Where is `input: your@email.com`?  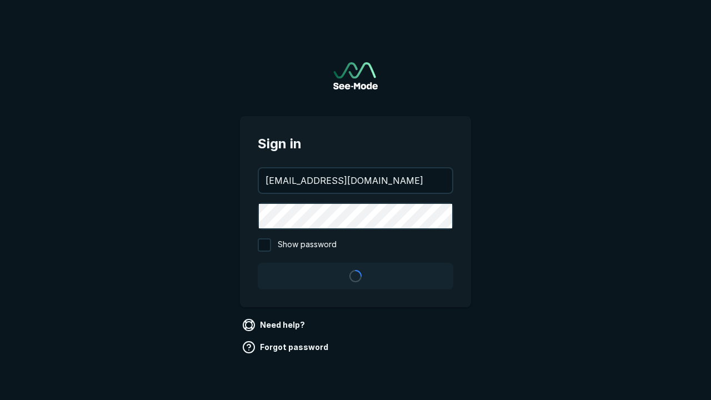
input: your@email.com is located at coordinates (356, 181).